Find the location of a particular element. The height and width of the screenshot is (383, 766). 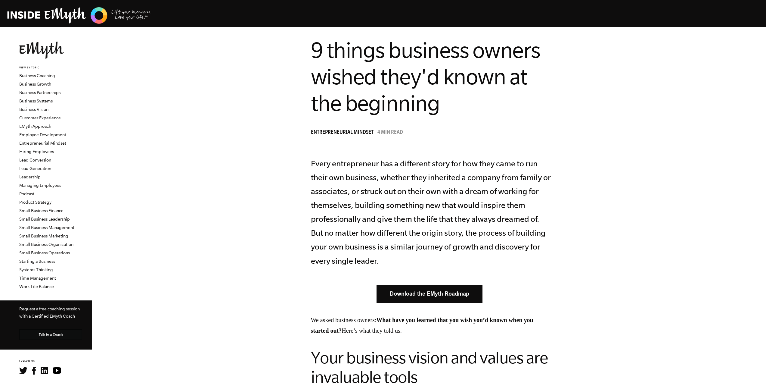

a: Small Business Management is located at coordinates (47, 227).